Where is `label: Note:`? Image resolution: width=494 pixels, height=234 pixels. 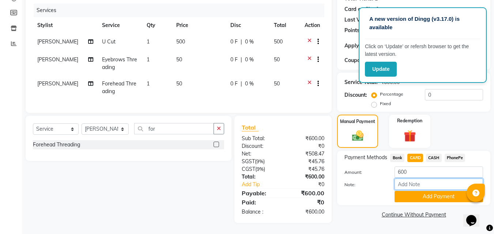 label: Note: is located at coordinates (364, 185).